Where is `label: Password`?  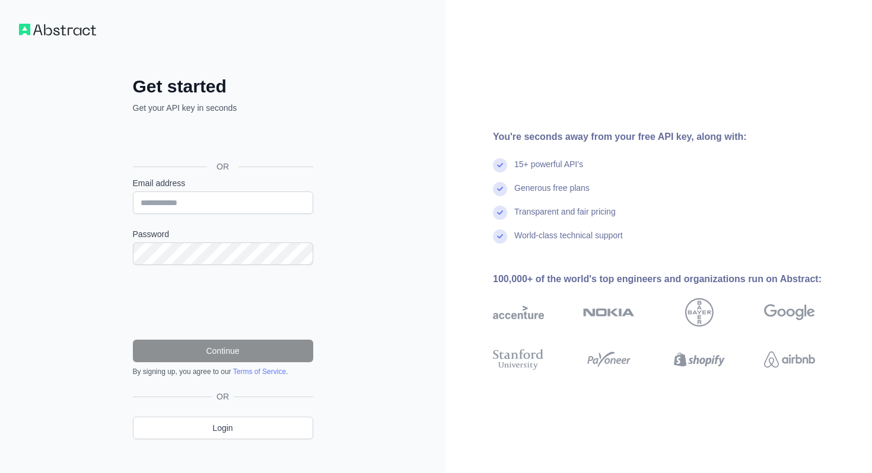
label: Password is located at coordinates (223, 234).